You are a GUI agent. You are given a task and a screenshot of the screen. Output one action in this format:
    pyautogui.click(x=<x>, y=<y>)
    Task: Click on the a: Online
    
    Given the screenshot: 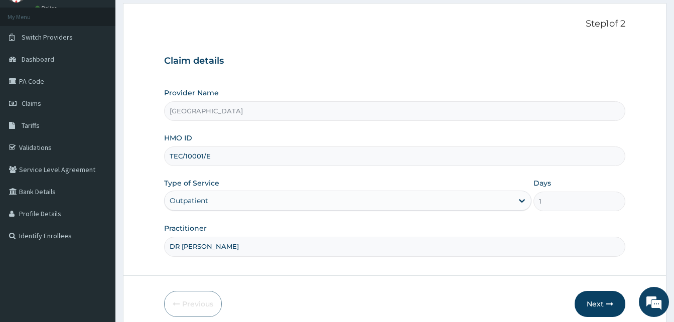 What is the action you would take?
    pyautogui.click(x=47, y=8)
    